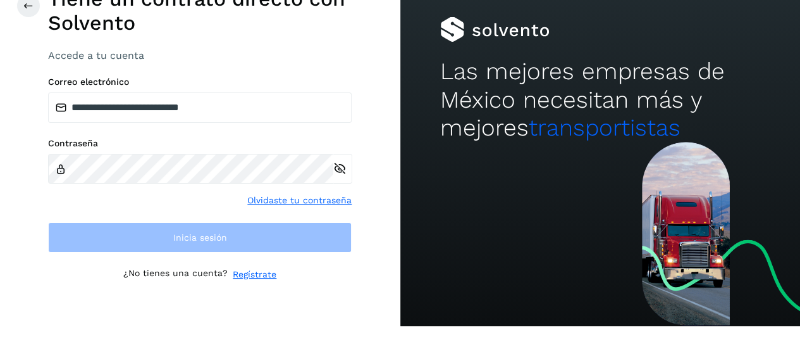 The image size is (800, 349). Describe the element at coordinates (600, 99) in the screenshot. I see `h2: Las mejores empresas de México necesitan más y mejores` at that location.